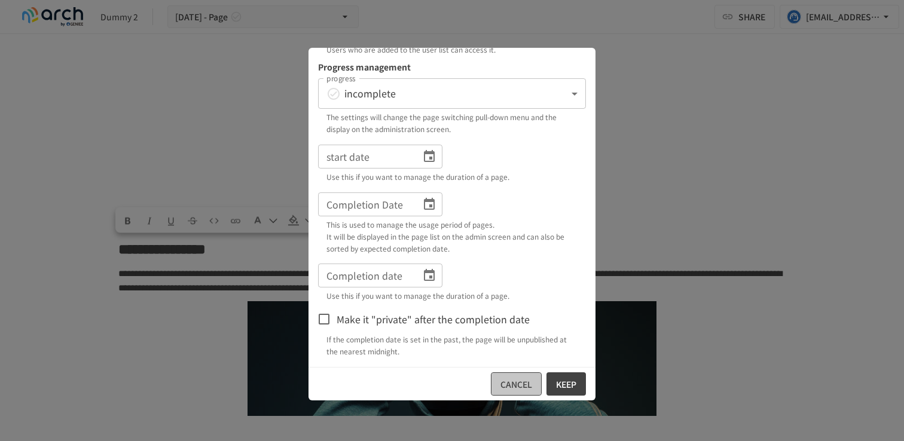 This screenshot has height=441, width=904. I want to click on div: incomplete, so click(452, 93).